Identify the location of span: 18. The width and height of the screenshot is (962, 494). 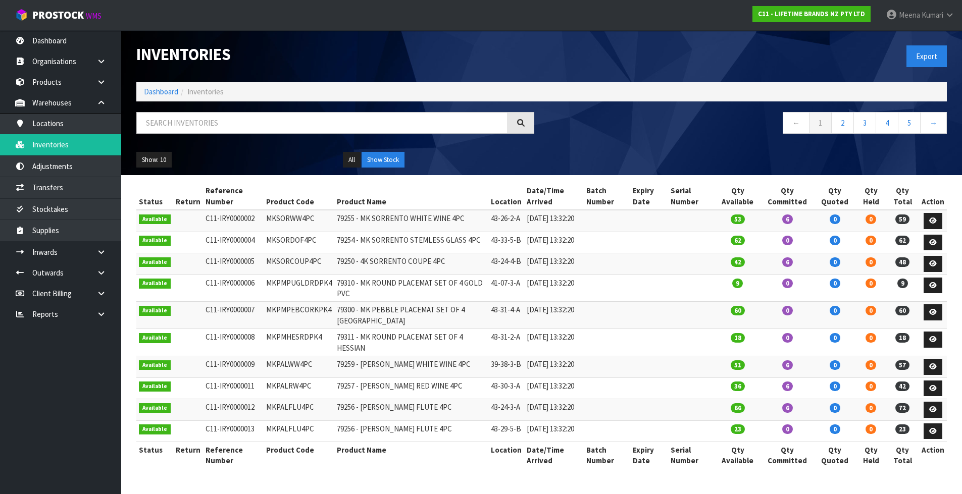
(738, 338).